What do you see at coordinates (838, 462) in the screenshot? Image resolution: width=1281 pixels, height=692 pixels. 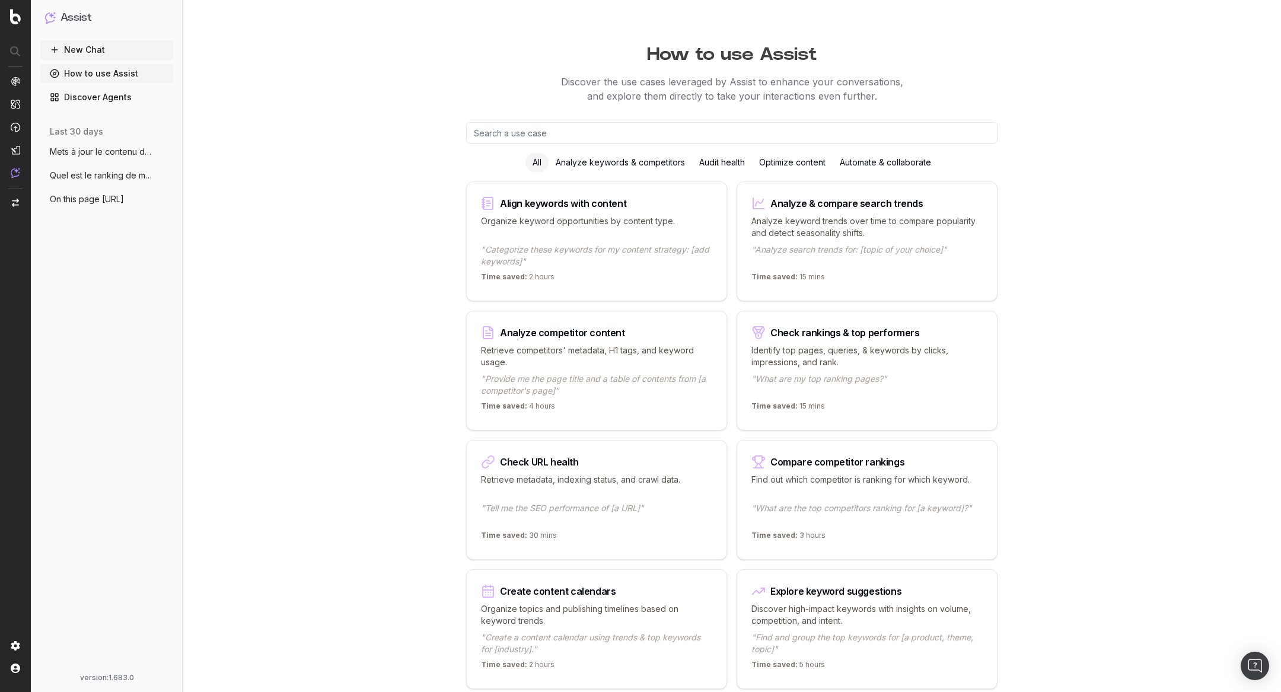 I see `div: Compare competitor rankings` at bounding box center [838, 462].